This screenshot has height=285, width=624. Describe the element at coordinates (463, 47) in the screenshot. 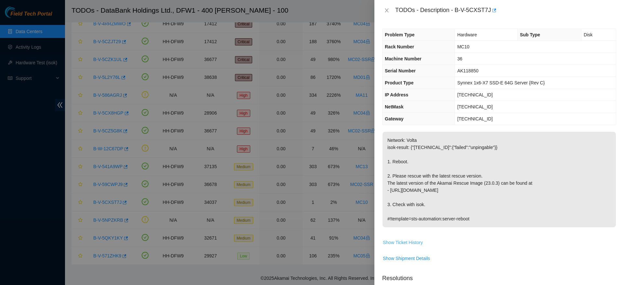

I see `span: MC10` at that location.